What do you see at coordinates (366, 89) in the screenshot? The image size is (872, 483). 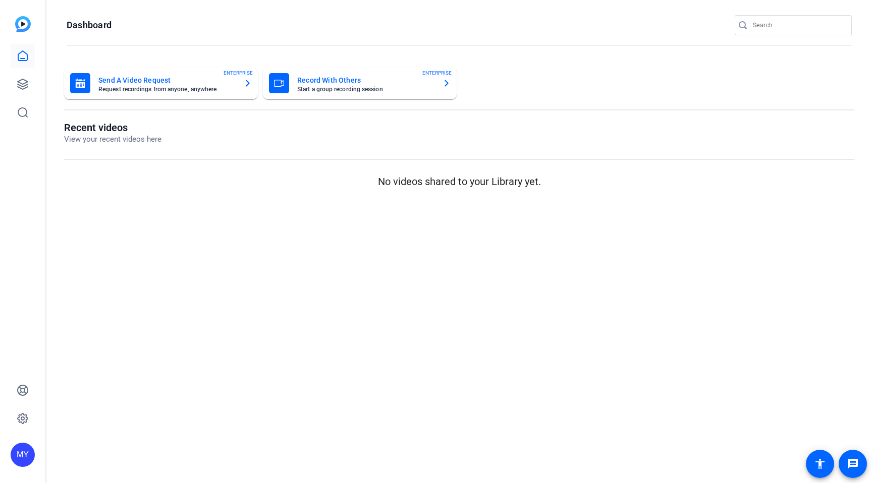 I see `mat-card-subtitle: Start a group recording session` at bounding box center [366, 89].